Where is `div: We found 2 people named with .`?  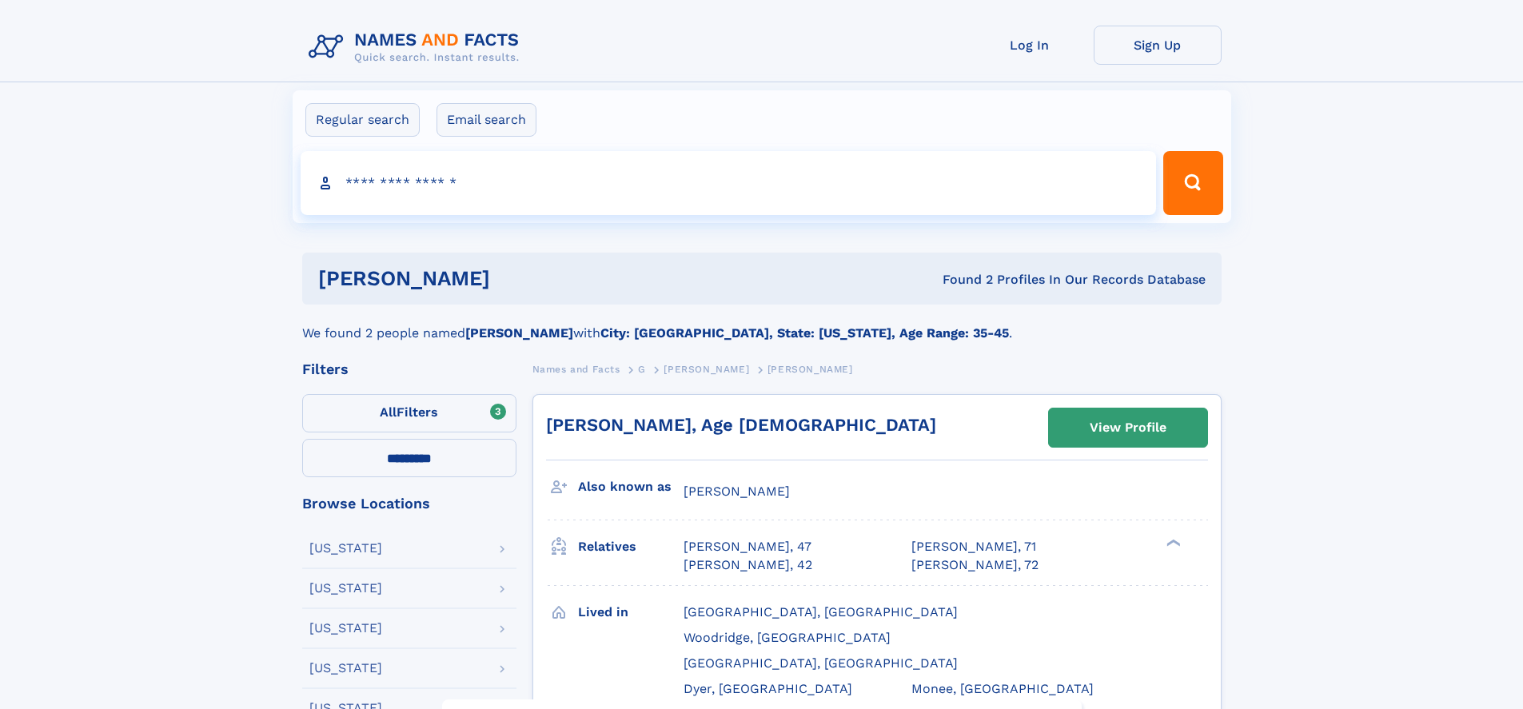
div: We found 2 people named with . is located at coordinates (762, 324).